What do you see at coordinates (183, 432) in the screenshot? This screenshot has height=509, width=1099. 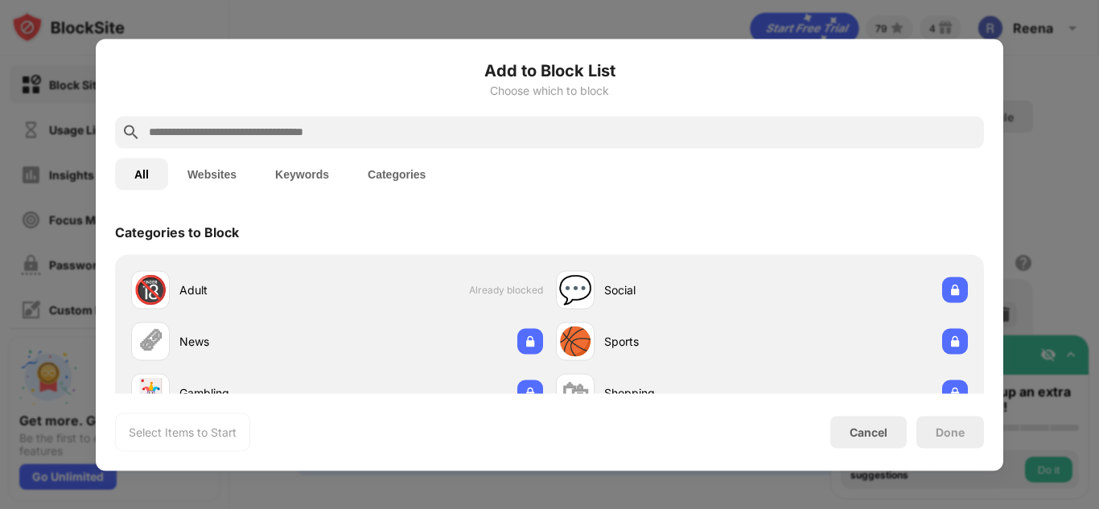 I see `div: Select Items to Start` at bounding box center [183, 432].